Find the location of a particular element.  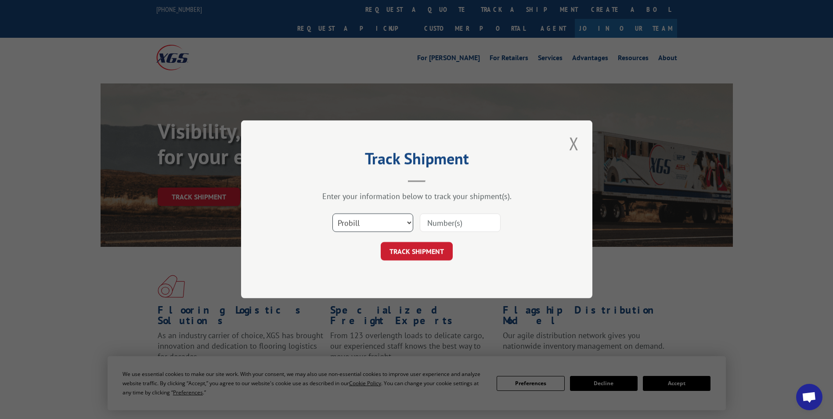

input: Number(s) is located at coordinates (460, 223).